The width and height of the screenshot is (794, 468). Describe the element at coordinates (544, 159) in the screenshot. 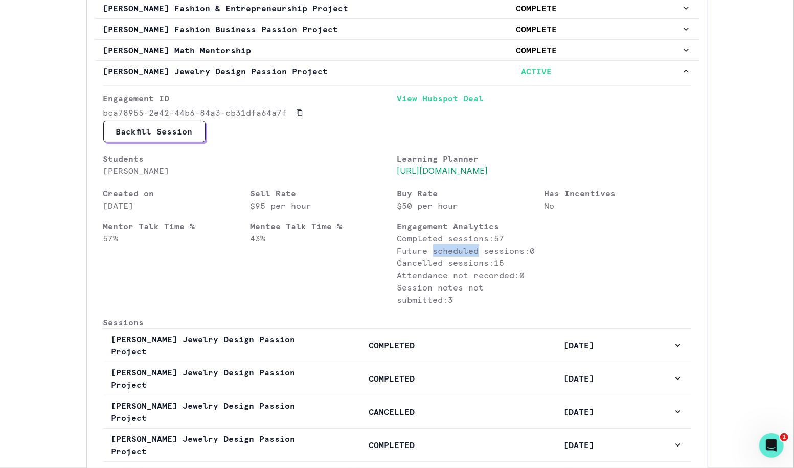

I see `p: Learning Planner` at that location.